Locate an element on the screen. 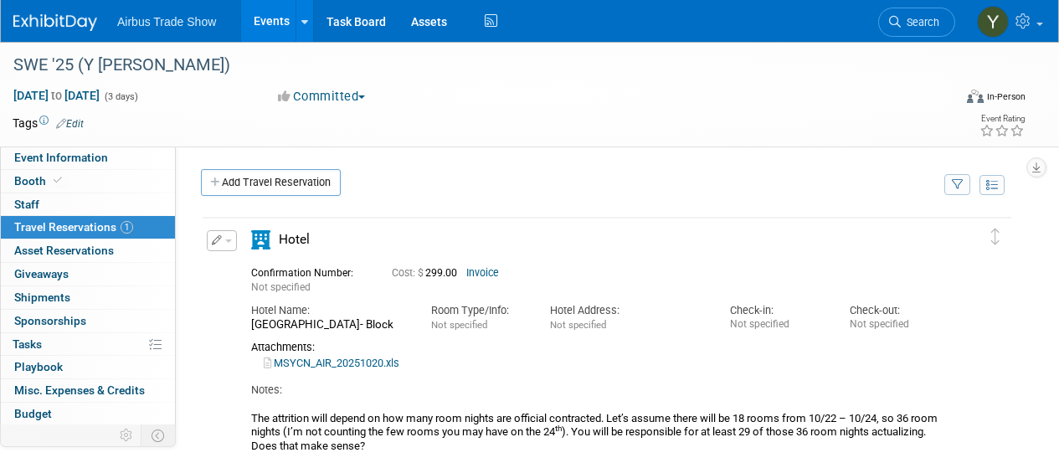  i: Filter by Traveler is located at coordinates (958, 185).